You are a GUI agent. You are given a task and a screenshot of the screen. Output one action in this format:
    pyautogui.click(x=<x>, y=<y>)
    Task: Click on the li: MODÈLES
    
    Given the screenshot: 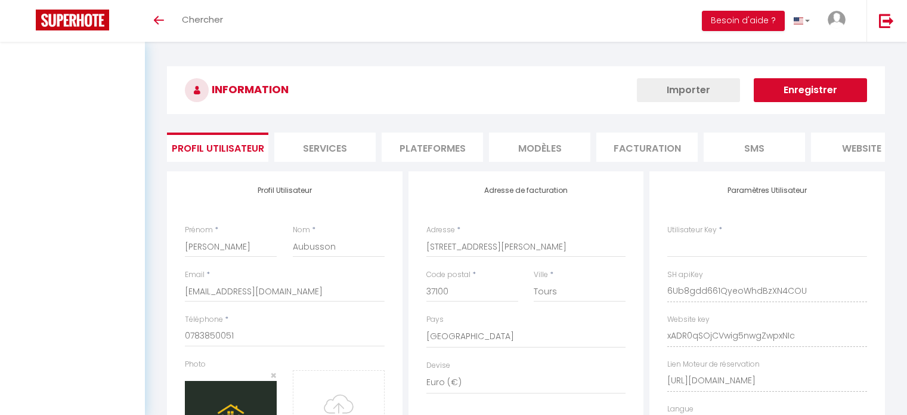 What is the action you would take?
    pyautogui.click(x=540, y=147)
    